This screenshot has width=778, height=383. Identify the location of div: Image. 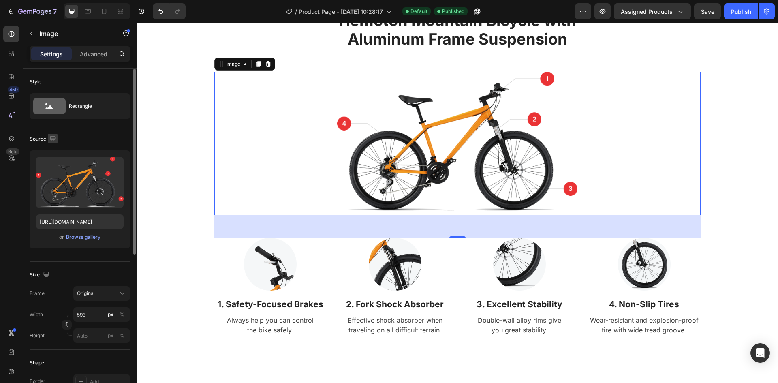
(96, 41).